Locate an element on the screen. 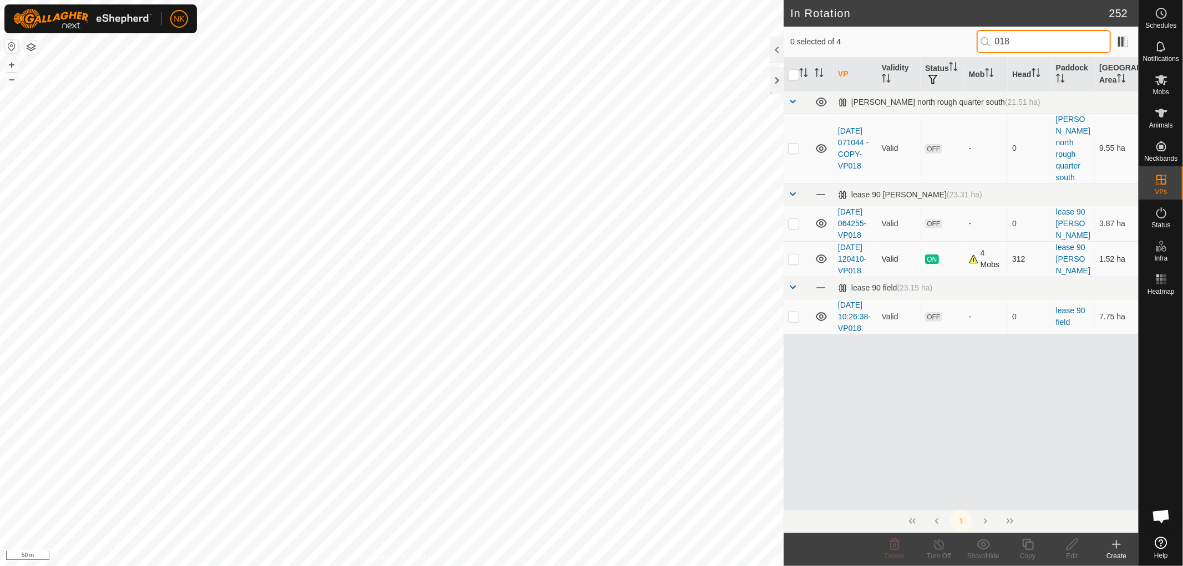  span: Animals is located at coordinates (1161, 125).